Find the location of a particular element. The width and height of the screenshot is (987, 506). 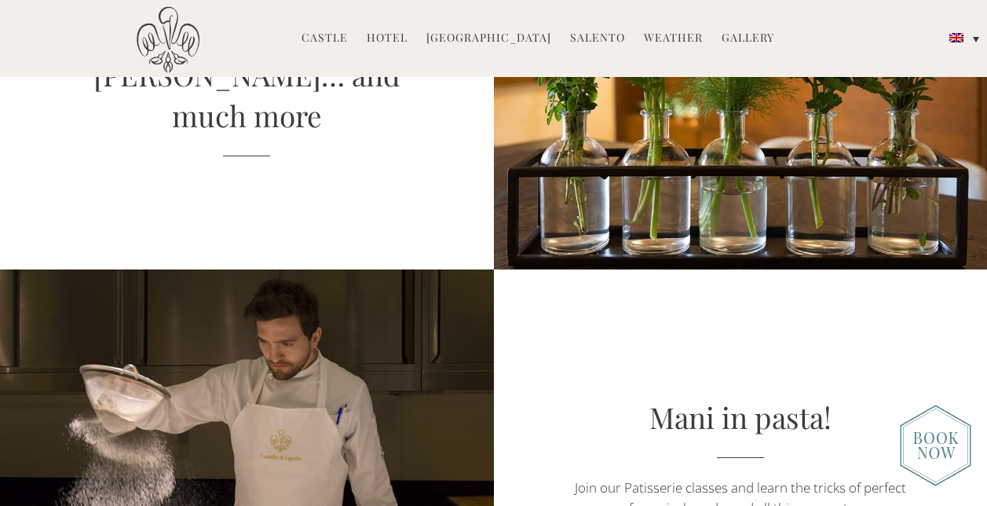

img: Castello di Ugento is located at coordinates (168, 39).